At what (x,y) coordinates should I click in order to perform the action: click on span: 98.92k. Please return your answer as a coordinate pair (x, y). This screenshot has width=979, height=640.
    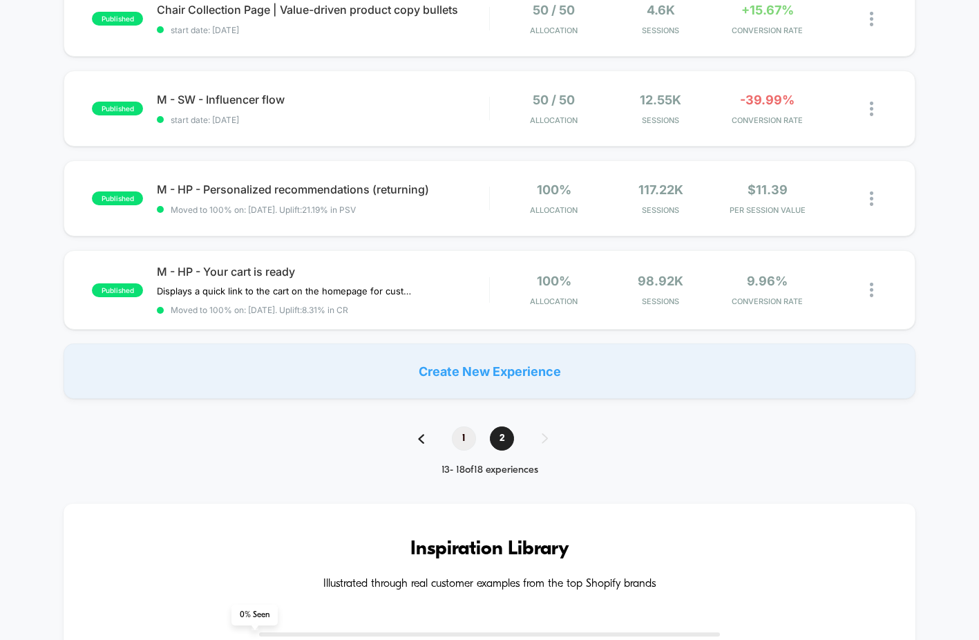
    Looking at the image, I should click on (661, 281).